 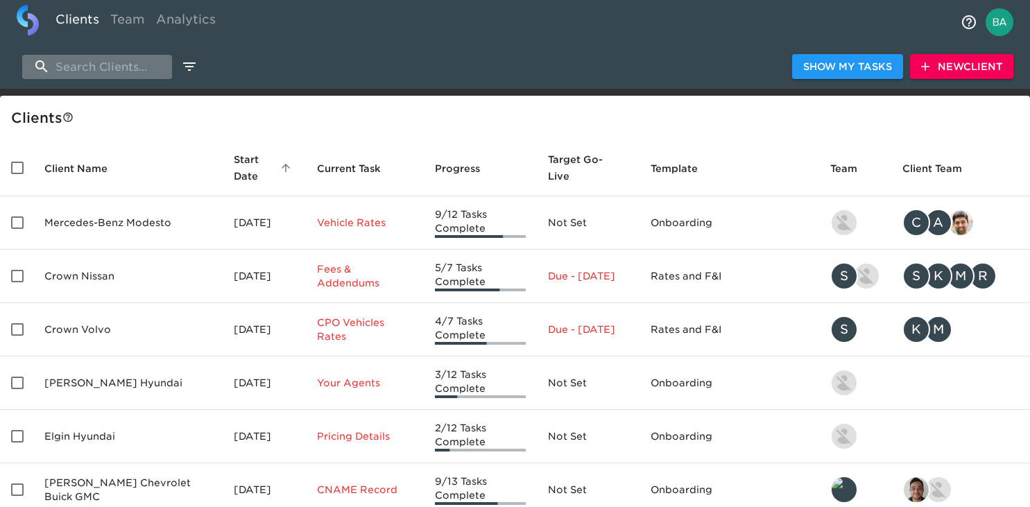 I want to click on span: Client Team, so click(x=941, y=168).